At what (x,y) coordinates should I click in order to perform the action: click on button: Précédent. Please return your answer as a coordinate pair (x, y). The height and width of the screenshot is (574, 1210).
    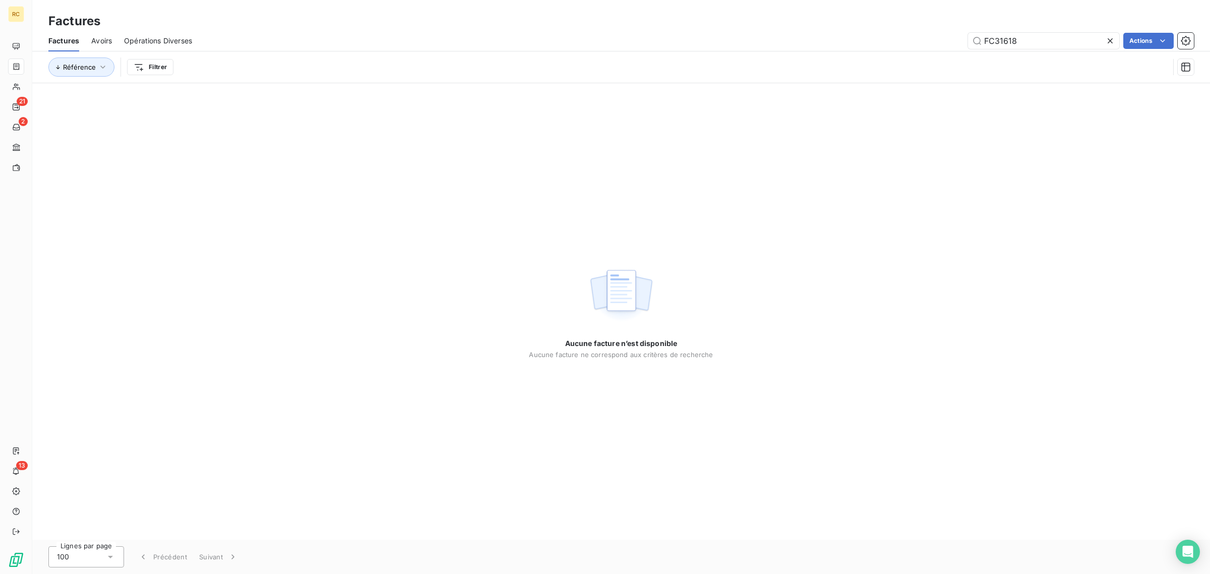
    Looking at the image, I should click on (162, 557).